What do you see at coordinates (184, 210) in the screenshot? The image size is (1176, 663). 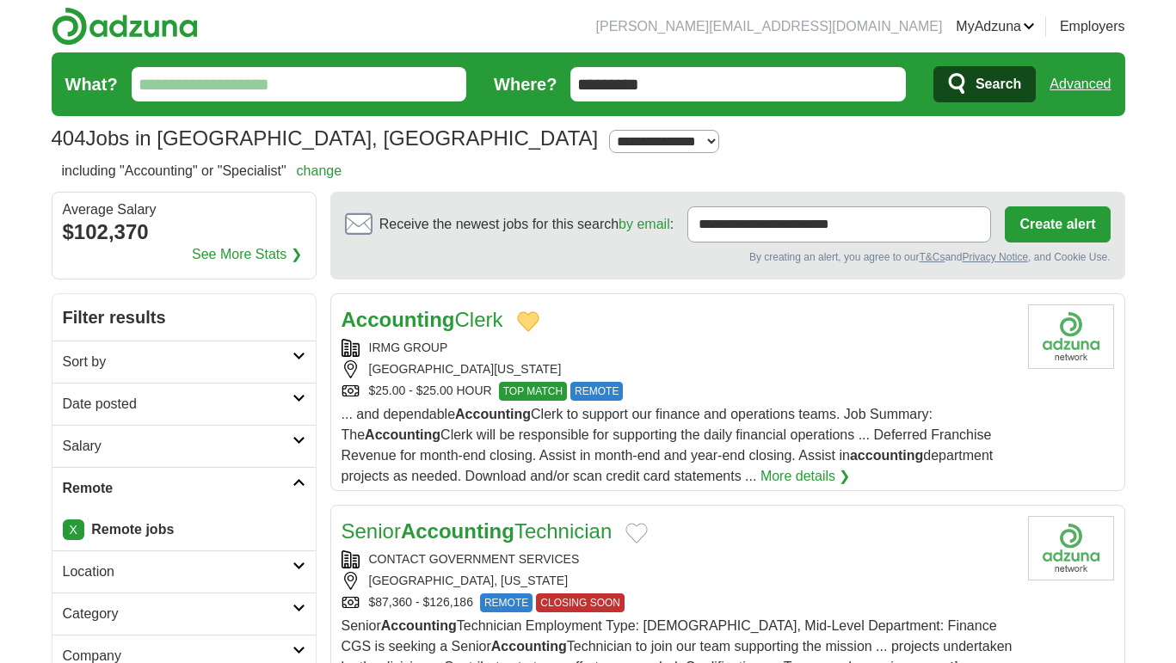 I see `div: Average Salary` at bounding box center [184, 210].